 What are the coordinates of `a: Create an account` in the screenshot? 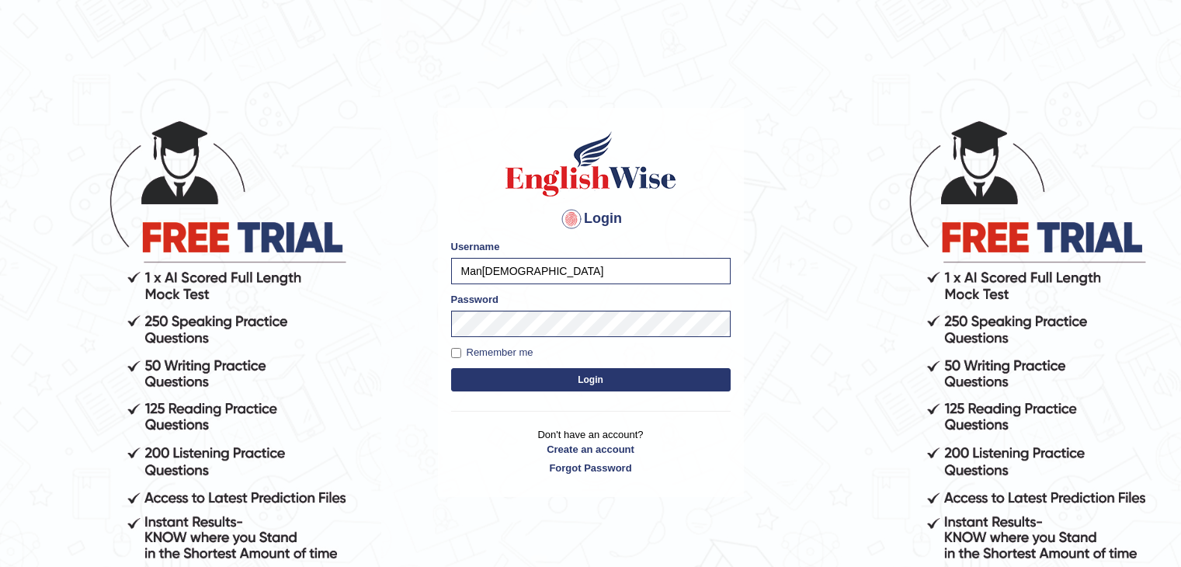 It's located at (591, 449).